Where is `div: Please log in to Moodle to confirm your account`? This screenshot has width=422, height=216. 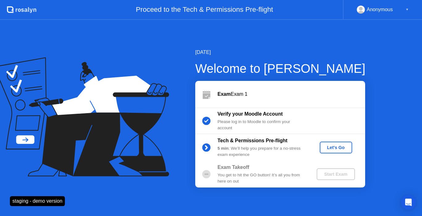 div: Please log in to Moodle to confirm your account is located at coordinates (262, 125).